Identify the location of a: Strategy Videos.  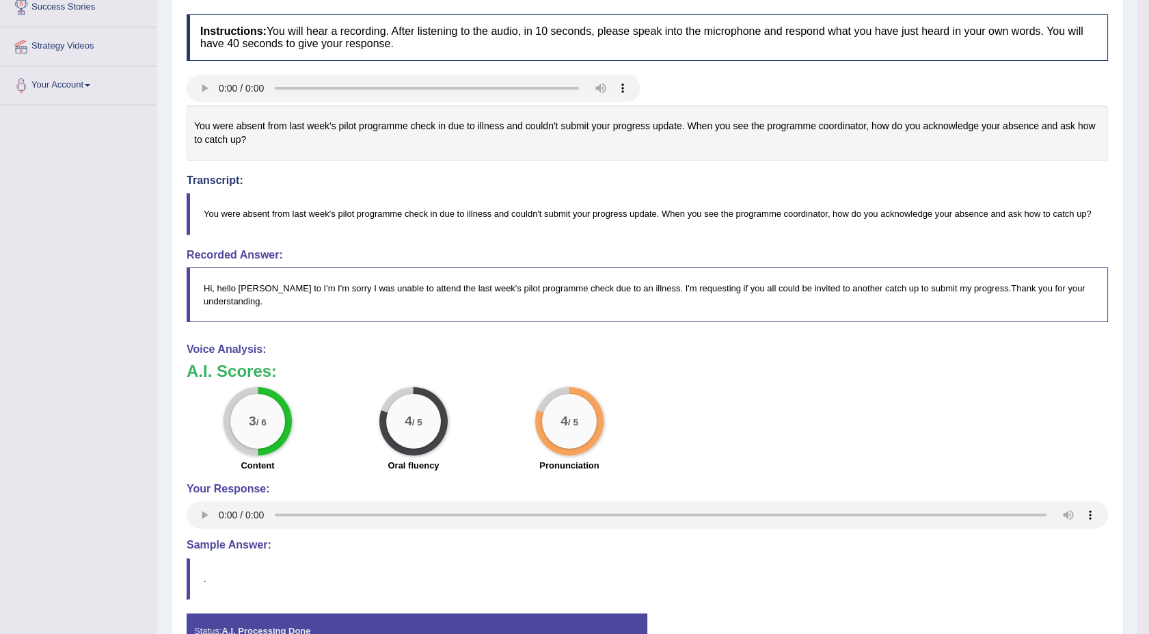
(79, 44).